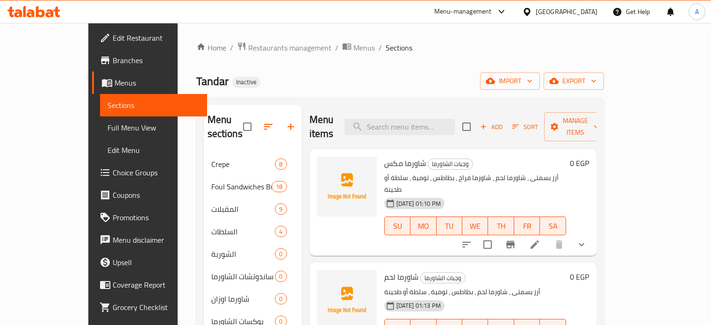  I want to click on button: delete, so click(559, 244).